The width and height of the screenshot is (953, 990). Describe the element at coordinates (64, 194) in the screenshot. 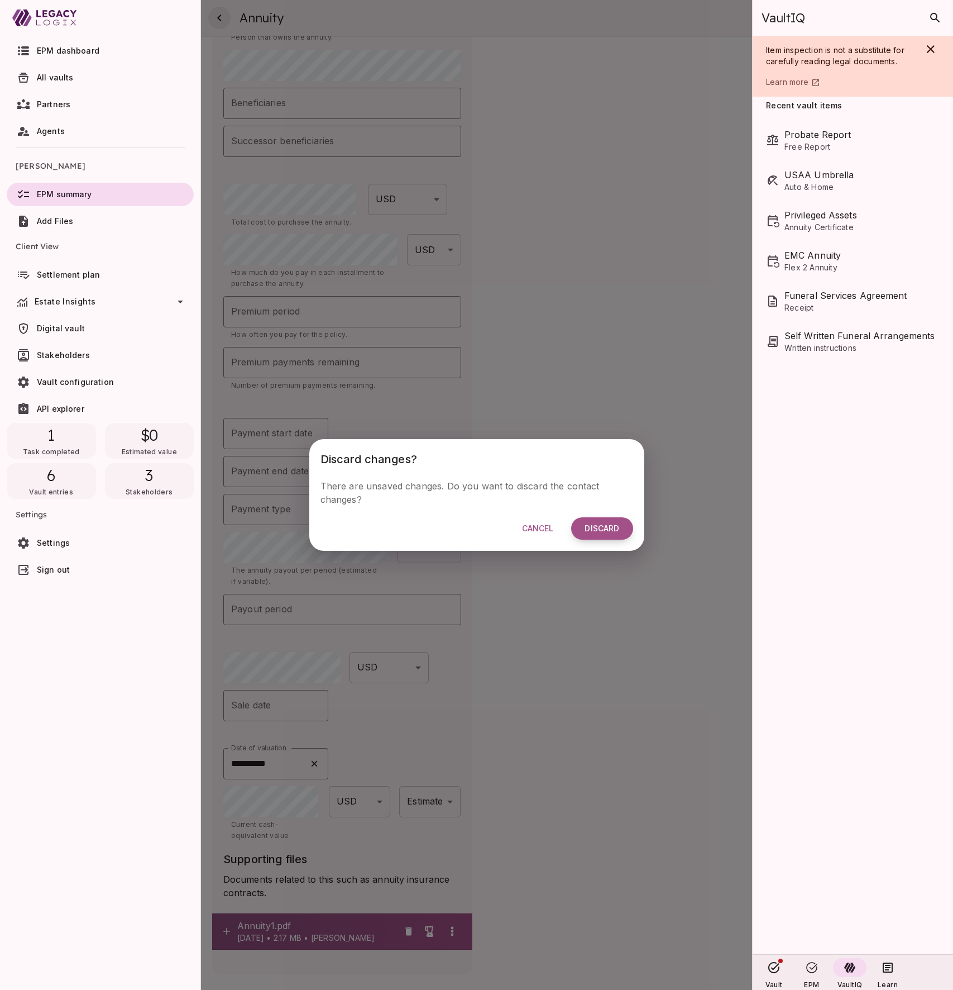

I see `span: EPM summary` at that location.